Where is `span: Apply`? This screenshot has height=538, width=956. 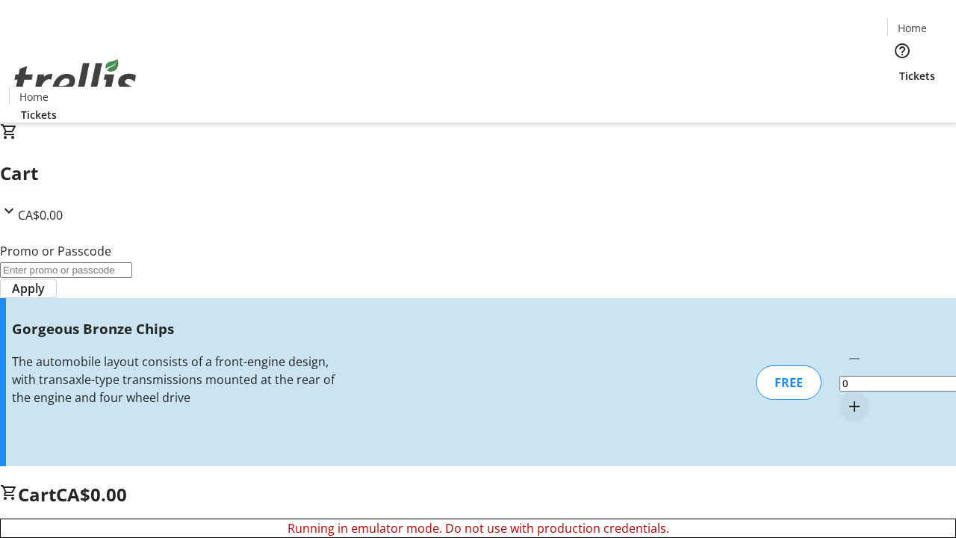 span: Apply is located at coordinates (28, 288).